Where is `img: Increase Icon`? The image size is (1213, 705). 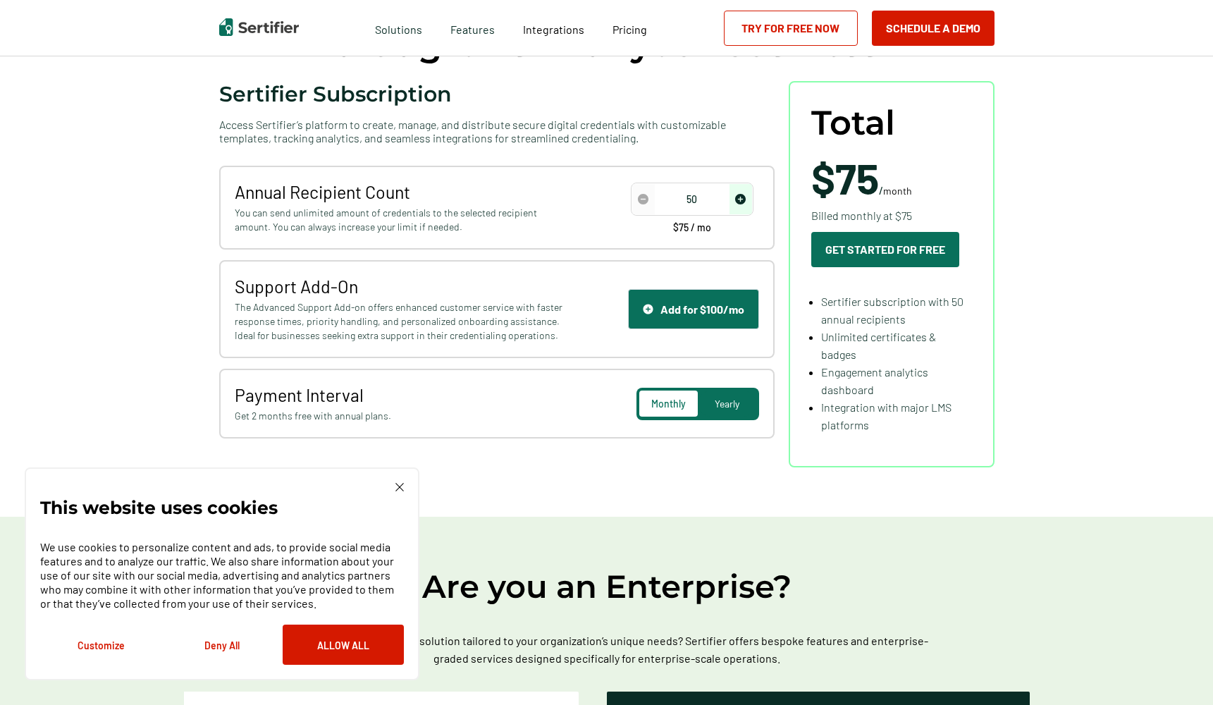 img: Increase Icon is located at coordinates (740, 199).